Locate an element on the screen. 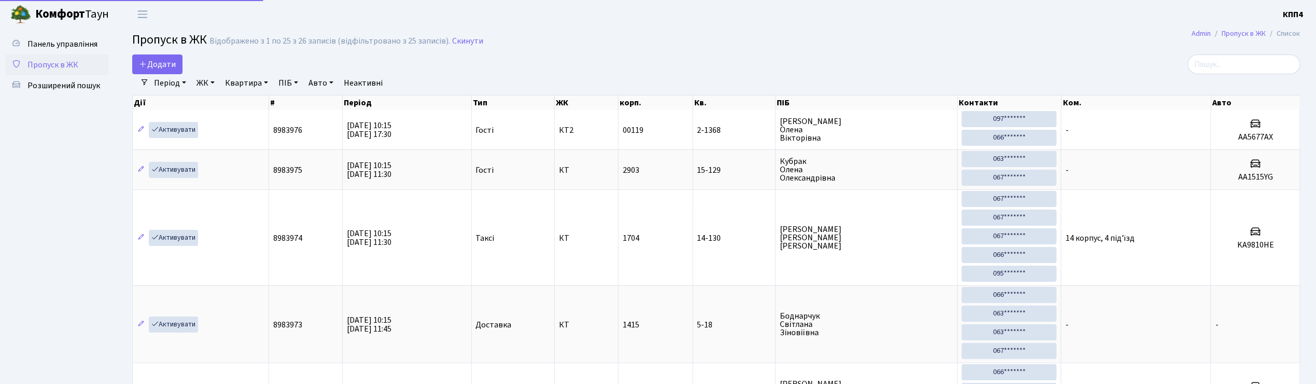 This screenshot has height=384, width=1316. a: Квартира is located at coordinates (246, 83).